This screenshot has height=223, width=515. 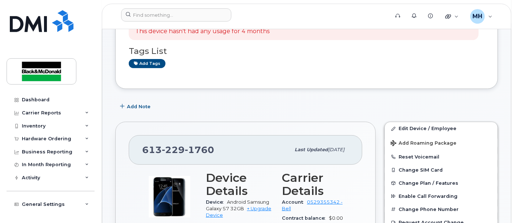 I want to click on a: Edit Device / Employee, so click(x=441, y=128).